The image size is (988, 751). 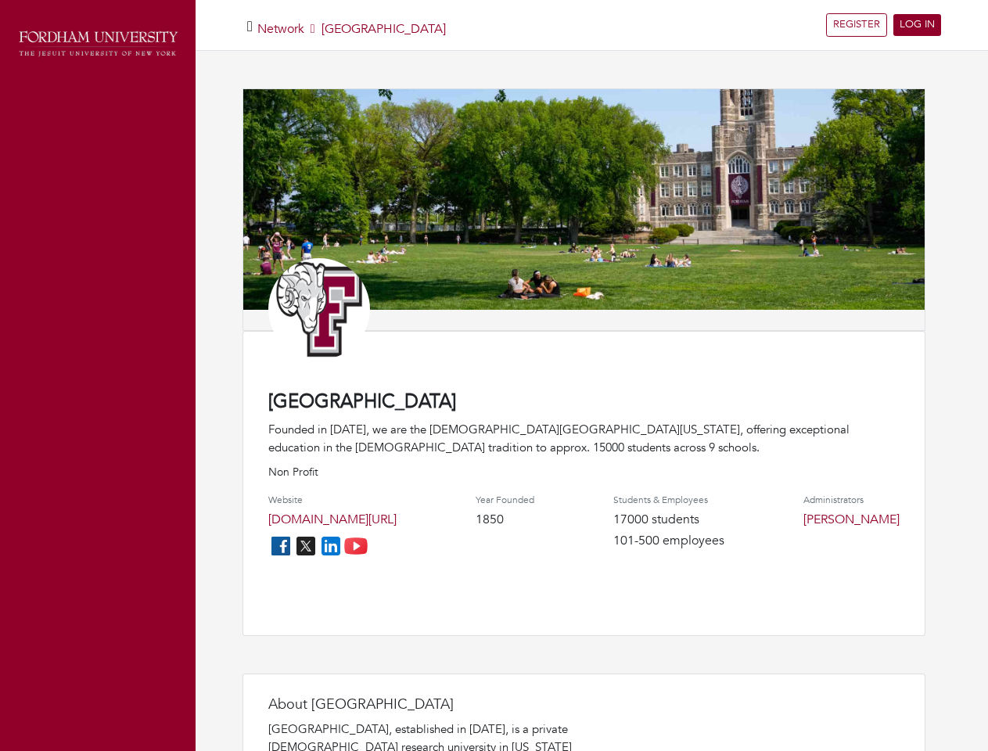 I want to click on a: Network, so click(x=281, y=29).